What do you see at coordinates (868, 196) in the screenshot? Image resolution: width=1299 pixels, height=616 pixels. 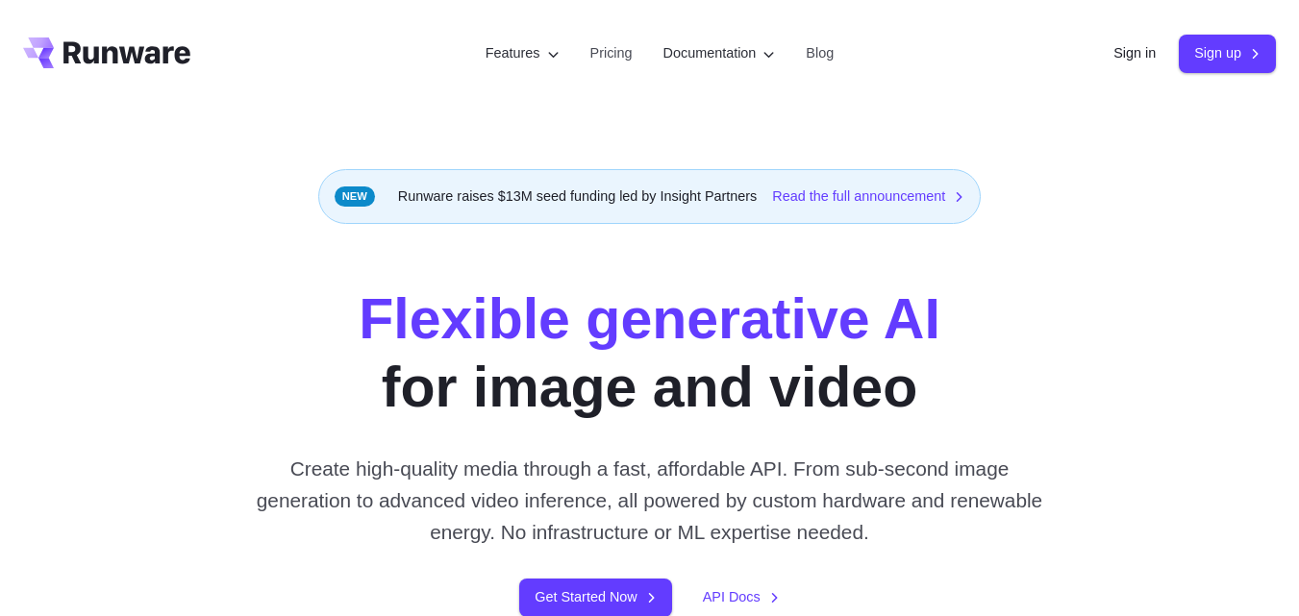 I see `a: Read the full announcement` at bounding box center [868, 196].